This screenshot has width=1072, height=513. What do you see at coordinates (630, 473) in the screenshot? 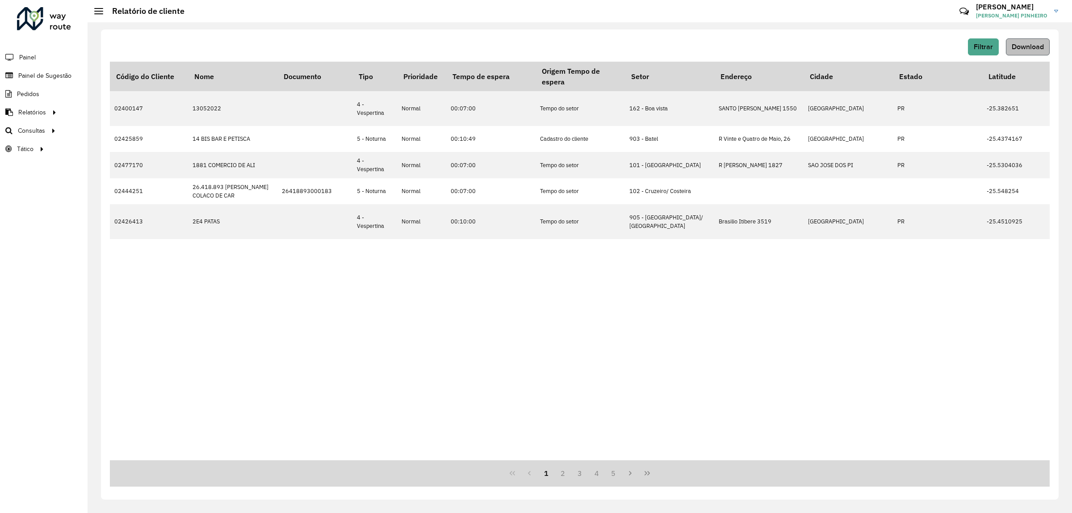
I see `button: Next Page` at bounding box center [630, 473].